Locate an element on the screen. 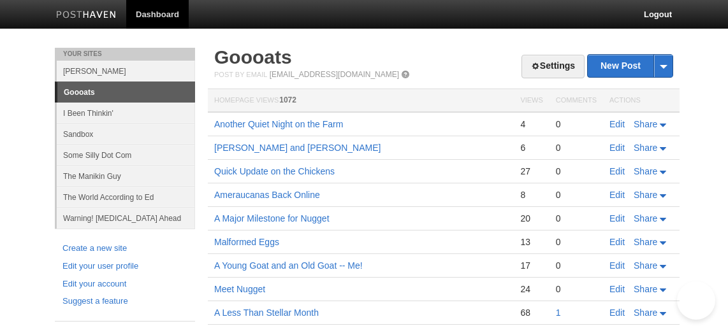 This screenshot has width=728, height=326. a: The World According to Ed is located at coordinates (126, 197).